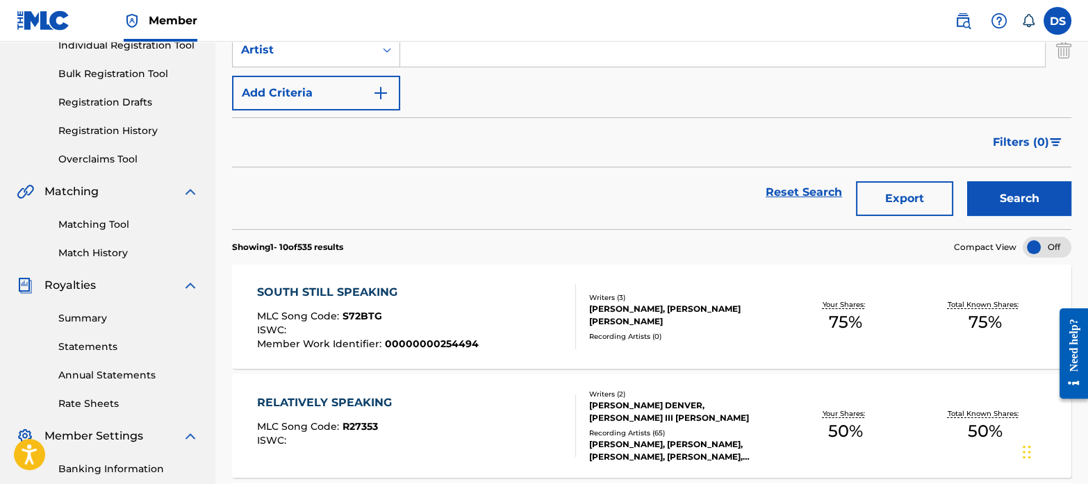  What do you see at coordinates (328, 403) in the screenshot?
I see `div: RELATIVELY SPEAKING` at bounding box center [328, 403].